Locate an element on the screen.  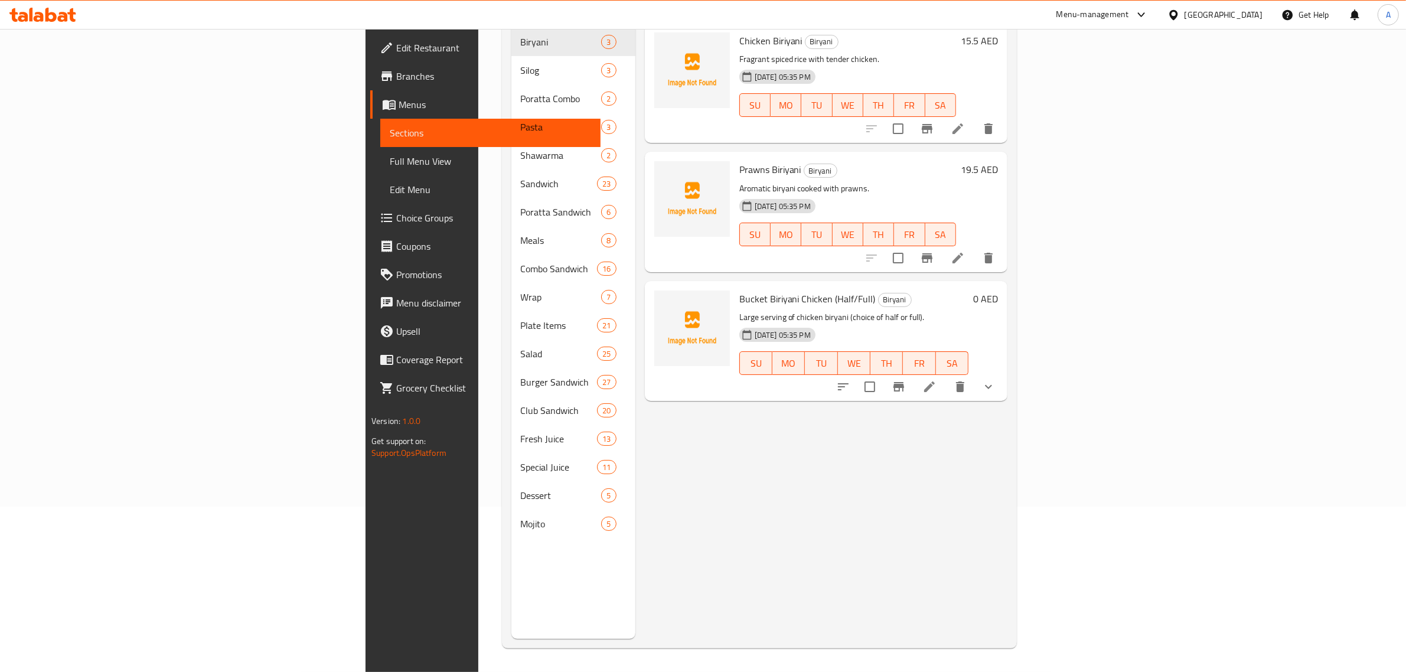
div: Salad is located at coordinates (559, 354).